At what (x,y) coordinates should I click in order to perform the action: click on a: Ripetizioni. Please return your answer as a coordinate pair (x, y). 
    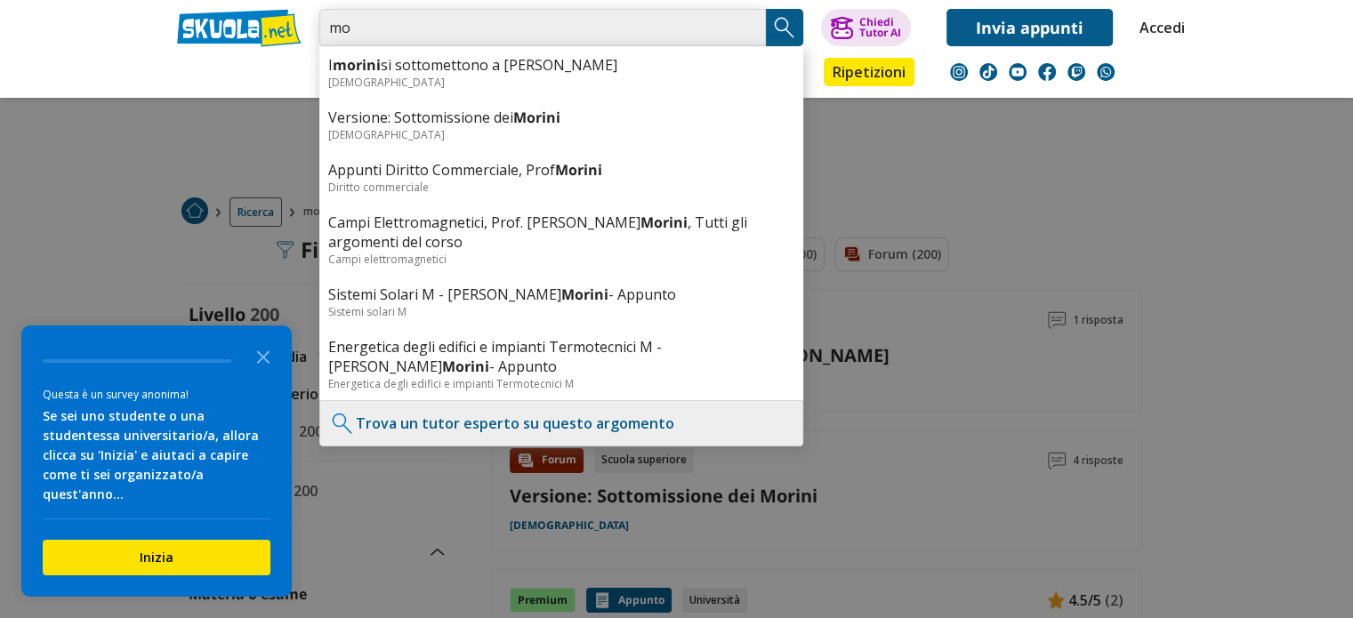
    Looking at the image, I should click on (869, 72).